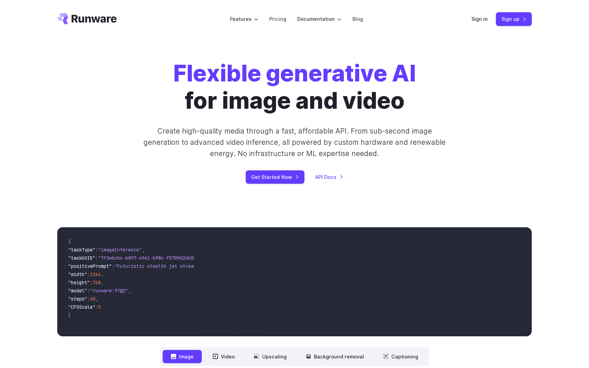 This screenshot has height=368, width=589. What do you see at coordinates (82, 307) in the screenshot?
I see `span: "CFGScale"` at bounding box center [82, 307].